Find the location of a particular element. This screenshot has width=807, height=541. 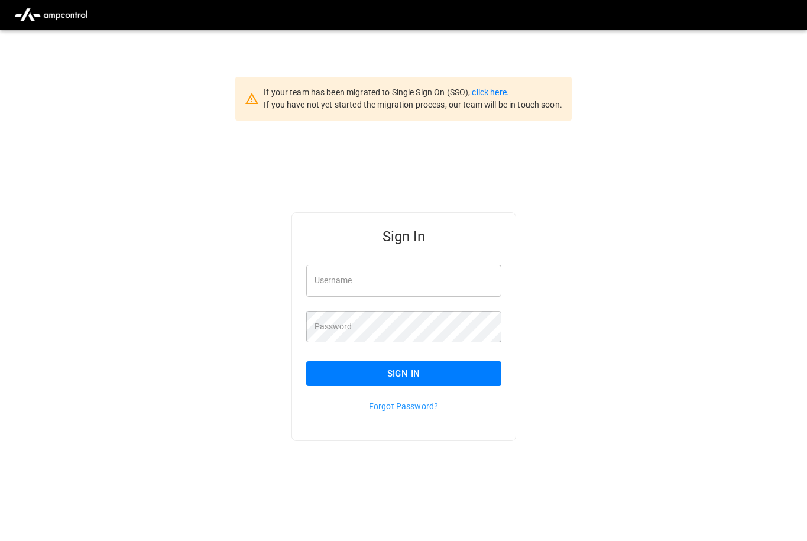

img: ampcontrol.io logo is located at coordinates (51, 15).